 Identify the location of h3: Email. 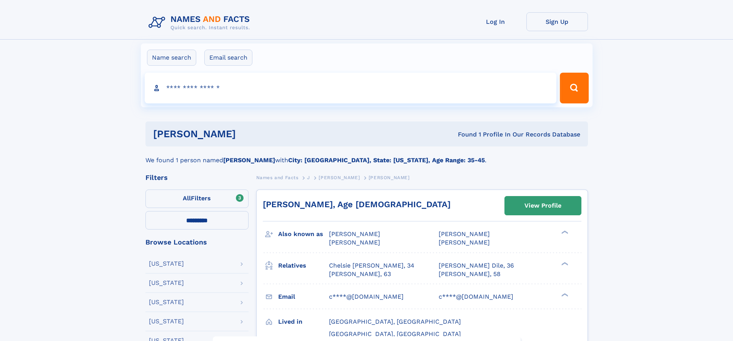
(303, 297).